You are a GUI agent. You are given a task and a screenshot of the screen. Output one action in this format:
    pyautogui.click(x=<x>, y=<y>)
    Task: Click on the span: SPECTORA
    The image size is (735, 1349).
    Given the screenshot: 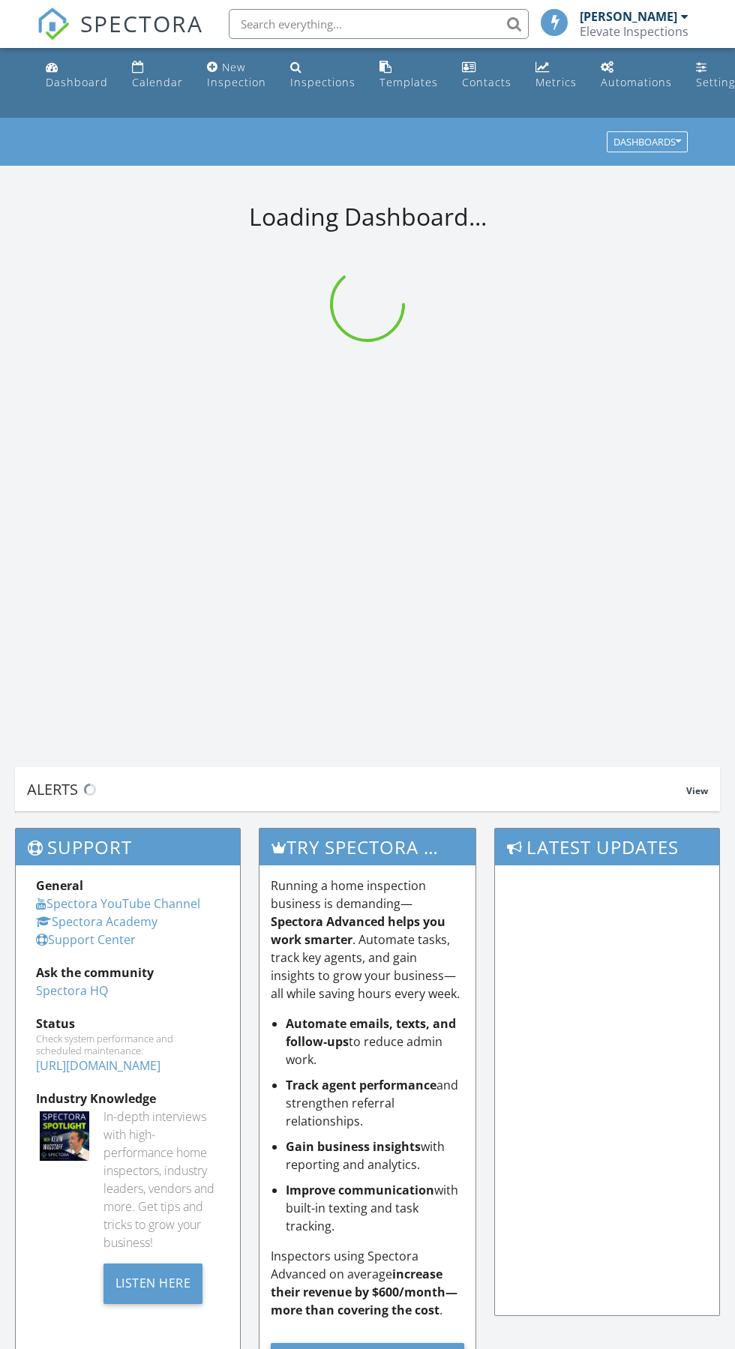 What is the action you would take?
    pyautogui.click(x=142, y=23)
    